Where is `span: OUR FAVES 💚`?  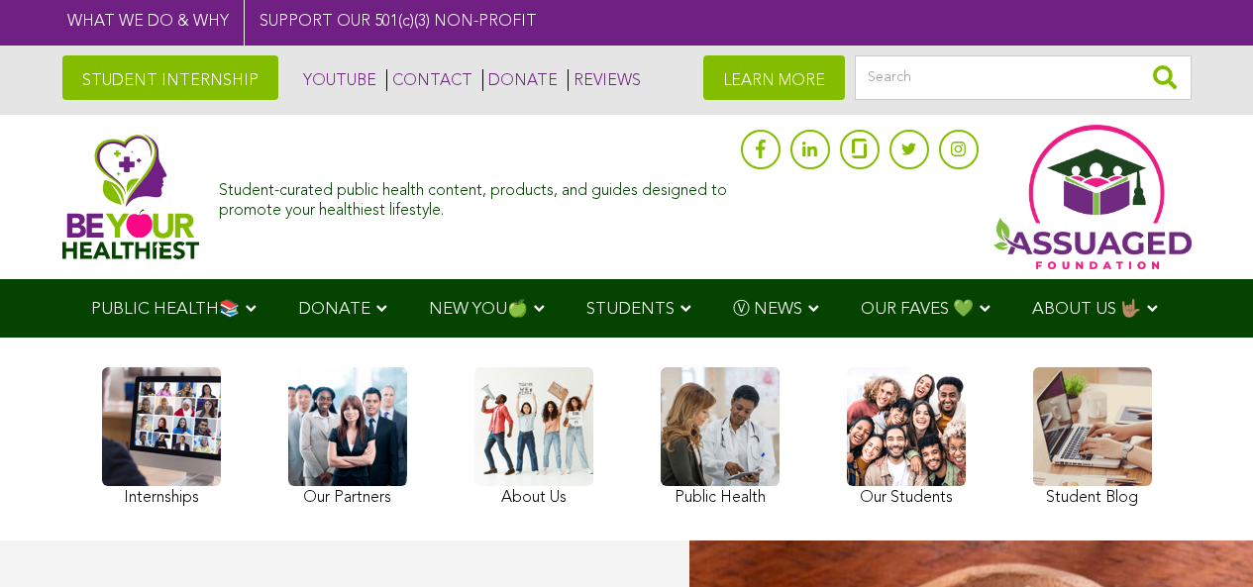
span: OUR FAVES 💚 is located at coordinates (917, 309).